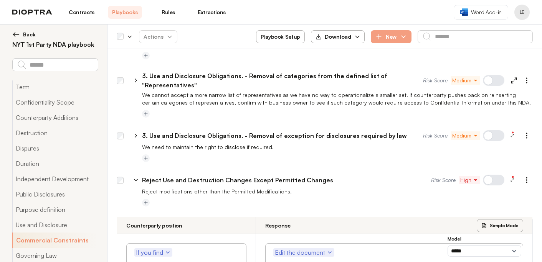  I want to click on button: Public Disclosures, so click(55, 195).